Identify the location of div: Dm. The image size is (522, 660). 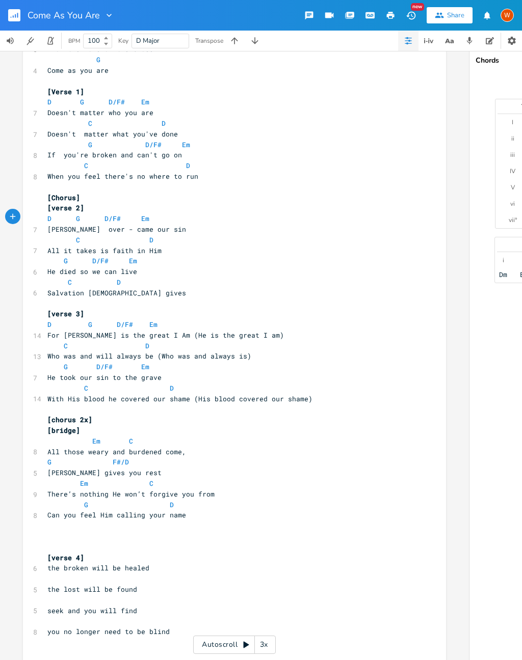
(503, 275).